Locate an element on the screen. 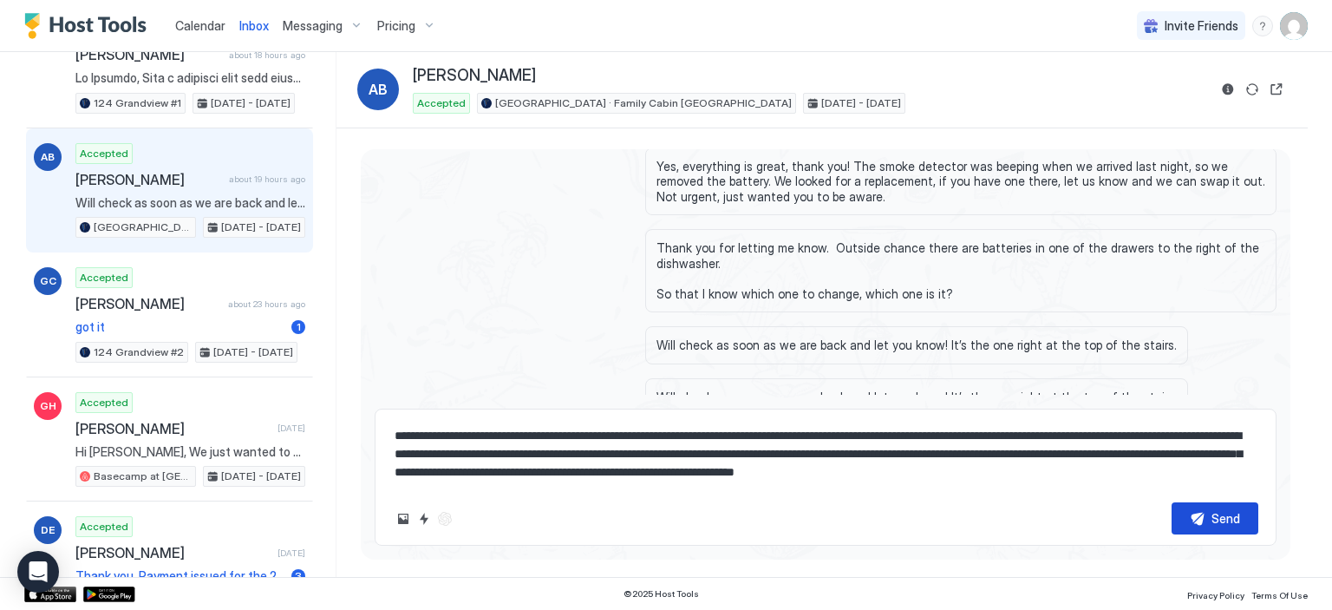  span: Pricing is located at coordinates (396, 26).